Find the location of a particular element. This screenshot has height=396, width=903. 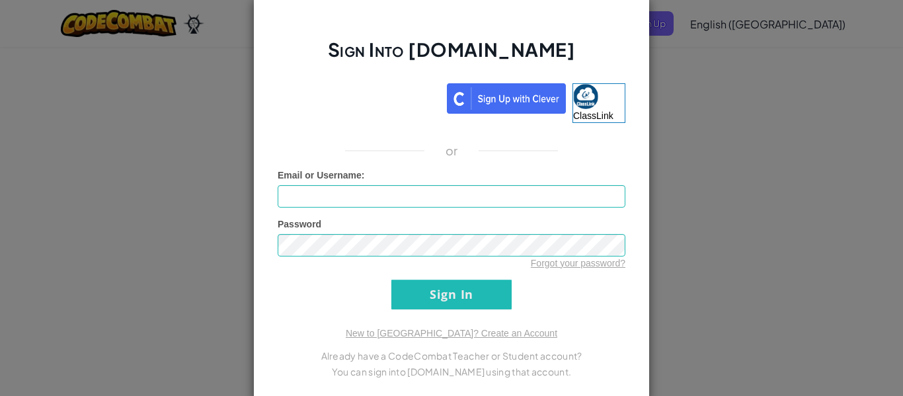

img: clever_sso_button@2x.png is located at coordinates (507, 99).